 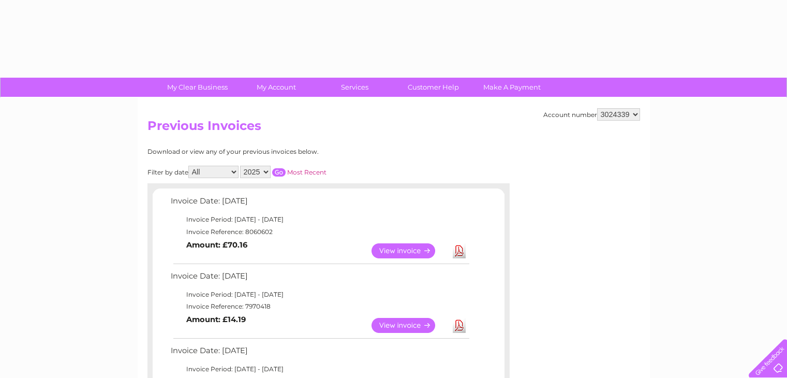 What do you see at coordinates (394, 128) in the screenshot?
I see `h2: Previous Invoices` at bounding box center [394, 128].